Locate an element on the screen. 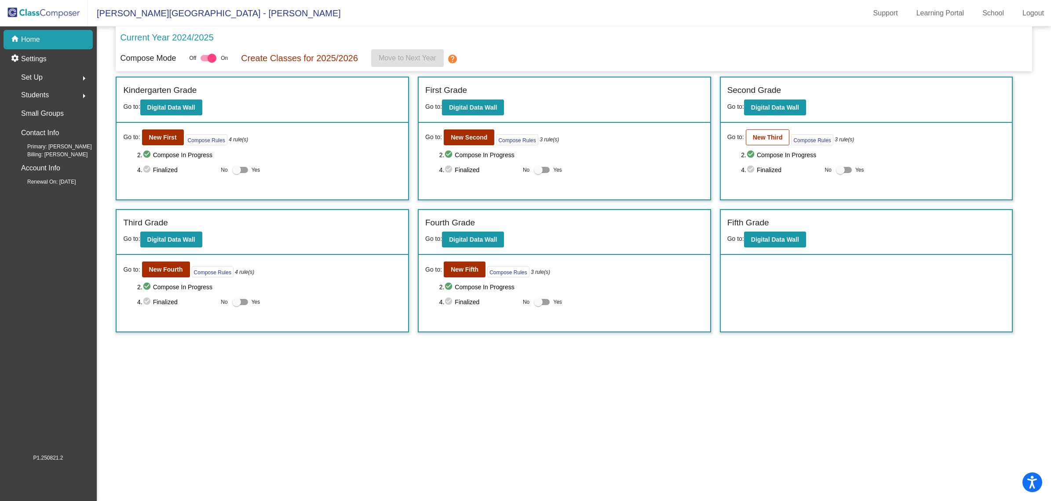 The width and height of the screenshot is (1051, 501). a: Logout is located at coordinates (1033, 13).